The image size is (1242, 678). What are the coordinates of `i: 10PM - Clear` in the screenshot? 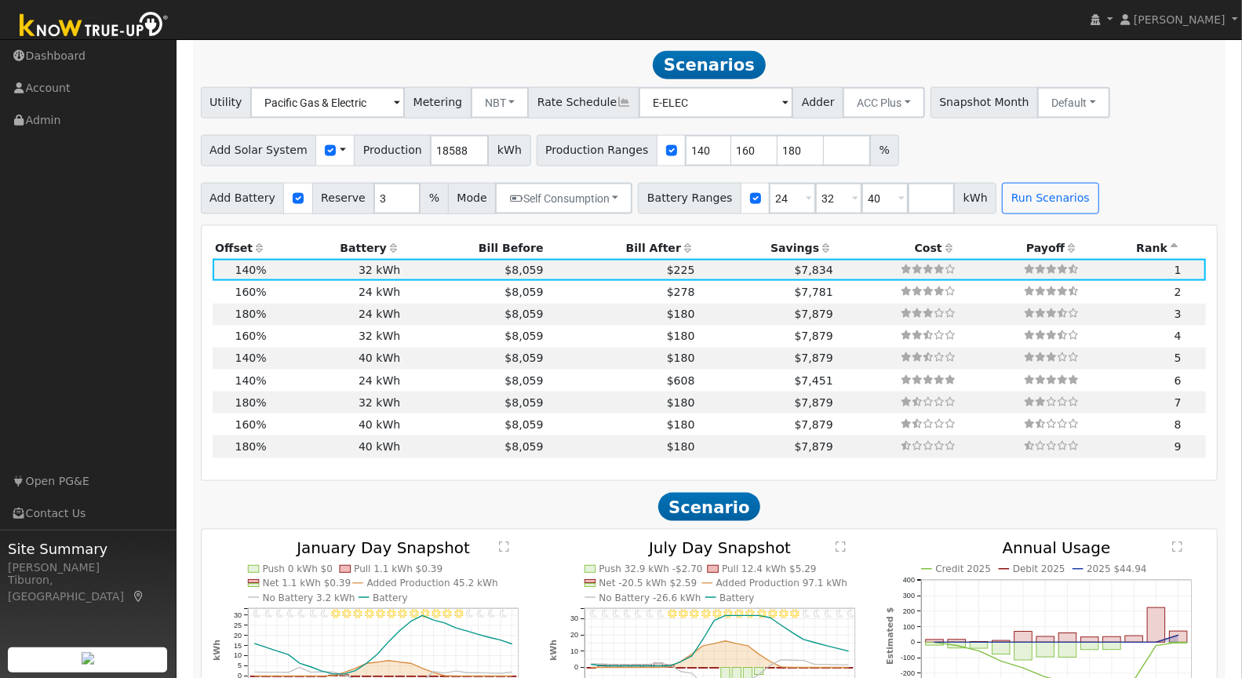 It's located at (840, 614).